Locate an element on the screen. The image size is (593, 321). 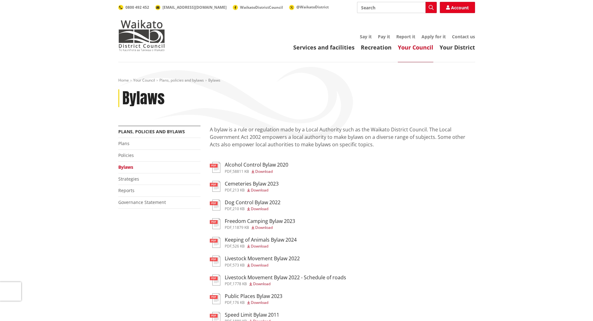
a: WaikatoDistrictCouncil is located at coordinates (258, 7).